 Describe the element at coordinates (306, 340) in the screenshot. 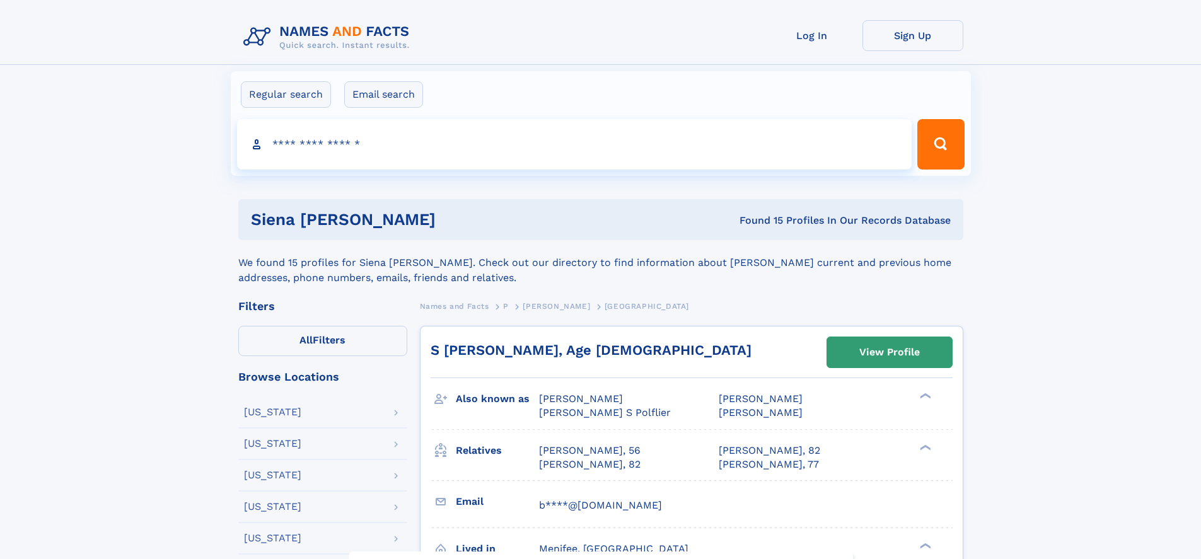

I see `span: All` at that location.